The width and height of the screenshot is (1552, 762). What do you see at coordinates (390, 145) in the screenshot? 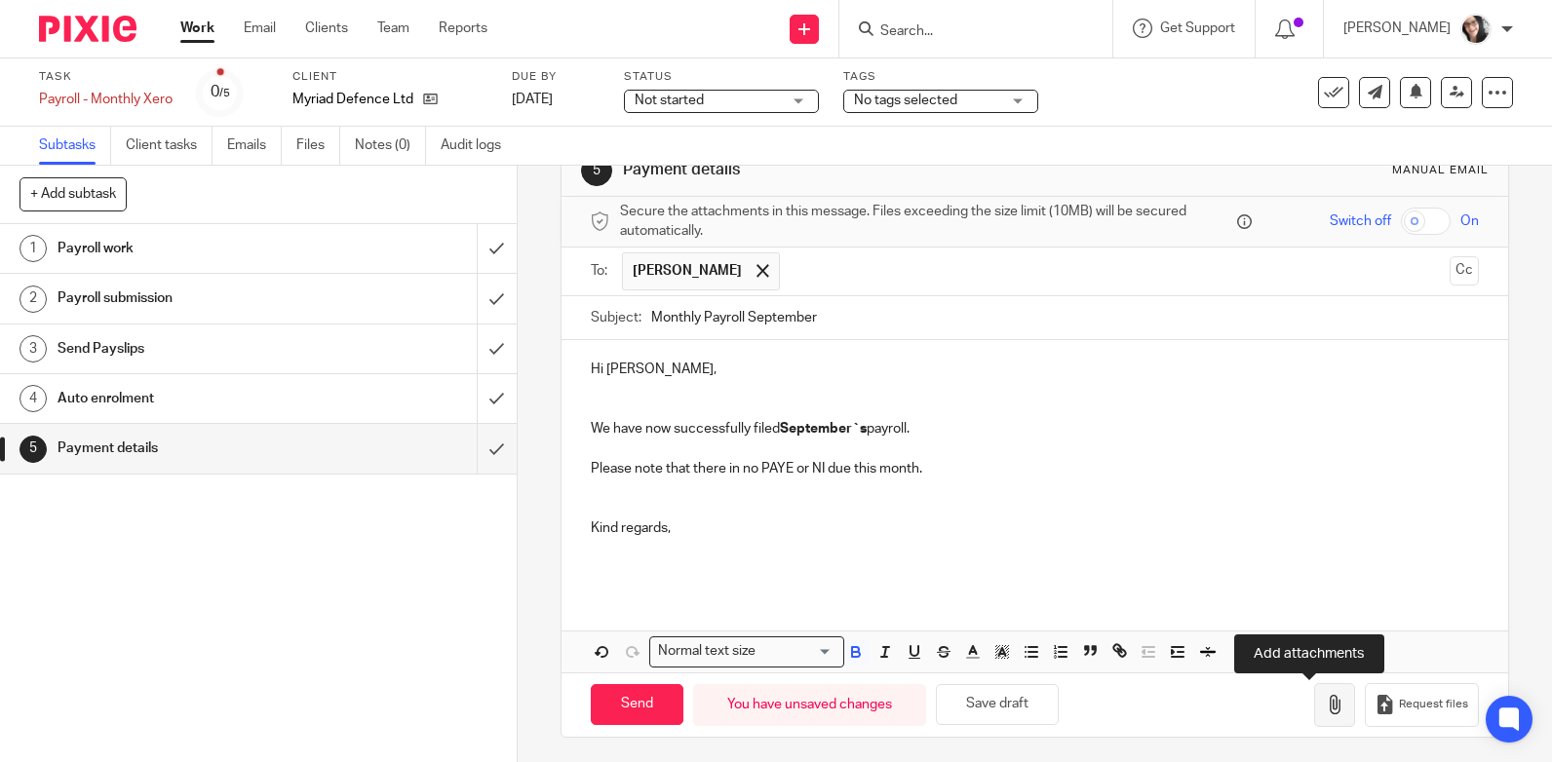
I see `a: Notes (0)` at bounding box center [390, 145].